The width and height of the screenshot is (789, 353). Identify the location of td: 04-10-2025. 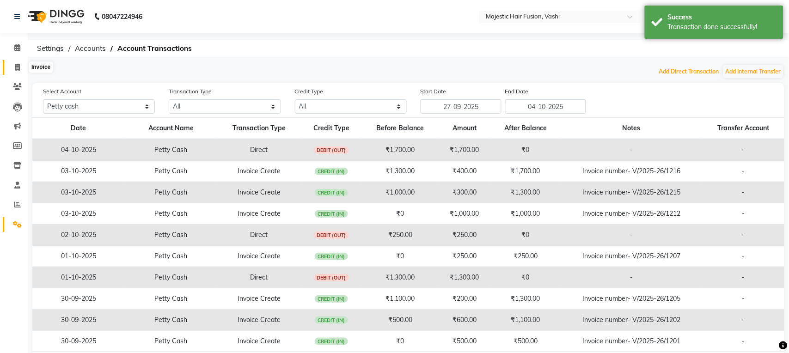
(79, 150).